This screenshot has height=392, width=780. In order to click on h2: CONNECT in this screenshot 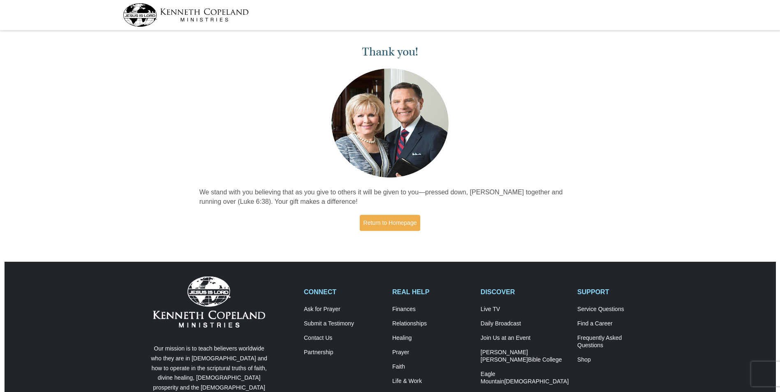, I will do `click(344, 292)`.